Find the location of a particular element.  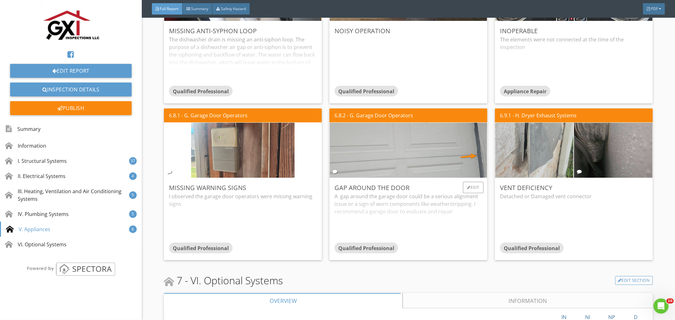

span: Safety Hazard is located at coordinates (233, 9).